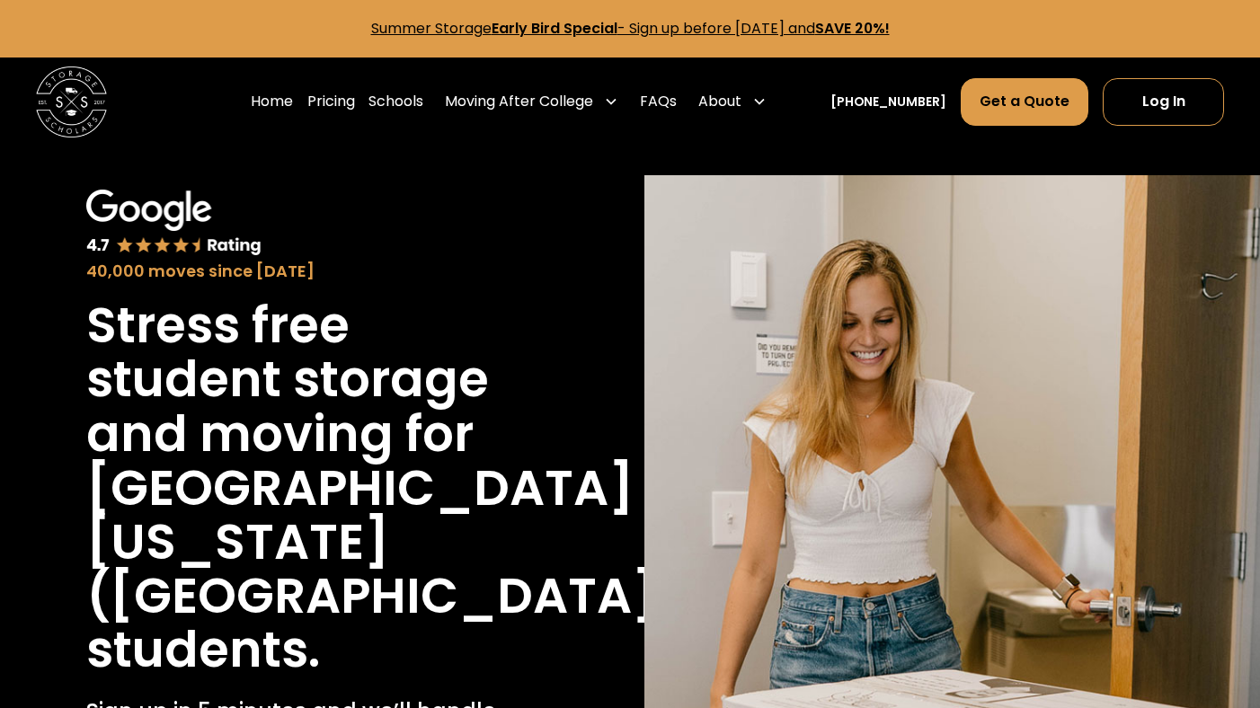 The width and height of the screenshot is (1260, 708). I want to click on a: Schools, so click(395, 102).